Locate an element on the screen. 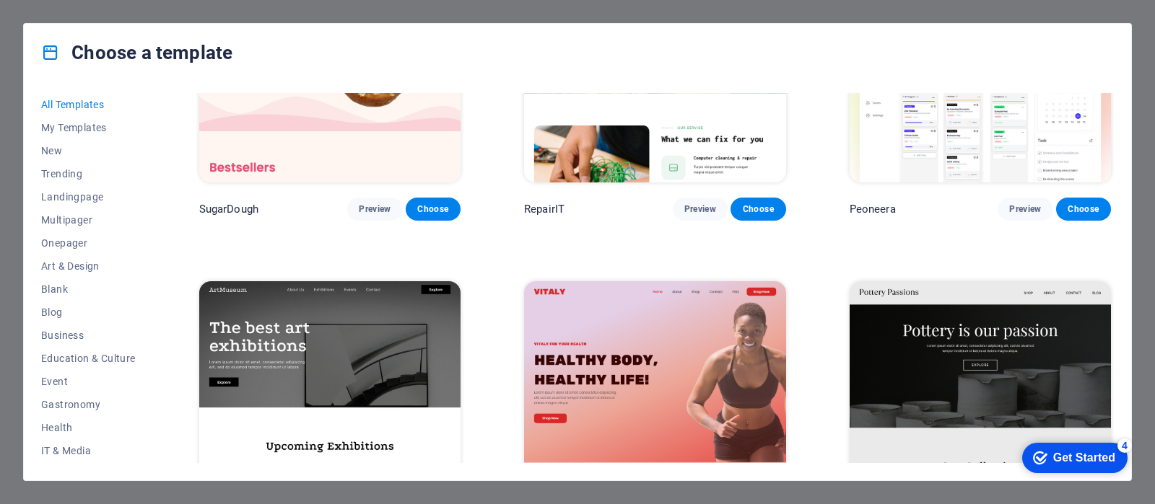 The image size is (1155, 504). span: Landingpage is located at coordinates (88, 197).